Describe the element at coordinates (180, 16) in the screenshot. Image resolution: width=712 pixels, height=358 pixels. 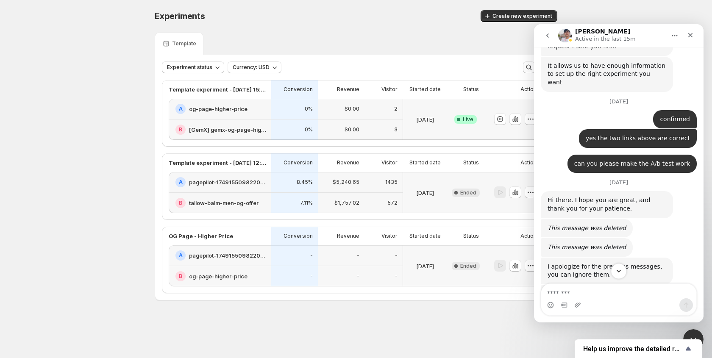
I see `span: Experiments` at that location.